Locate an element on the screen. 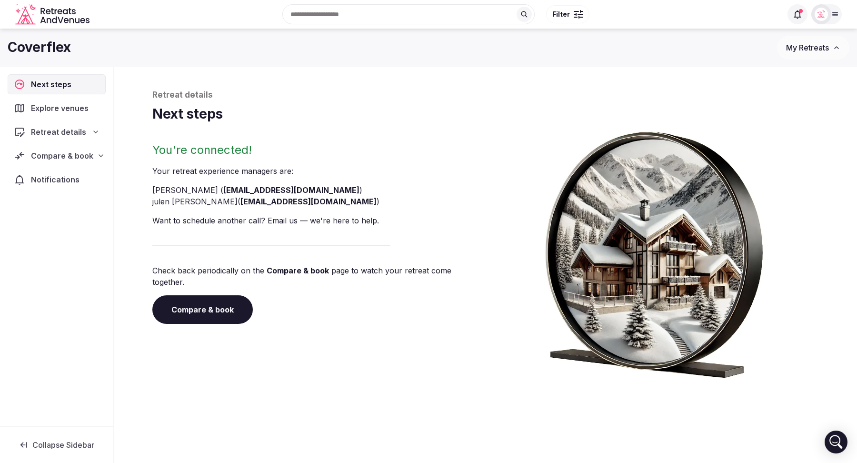  a: Visit the homepage is located at coordinates (53, 14).